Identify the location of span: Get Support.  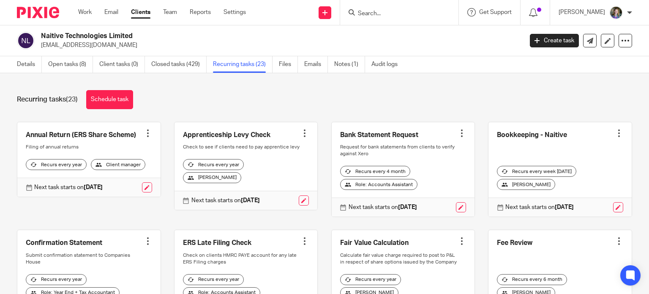
(495, 12).